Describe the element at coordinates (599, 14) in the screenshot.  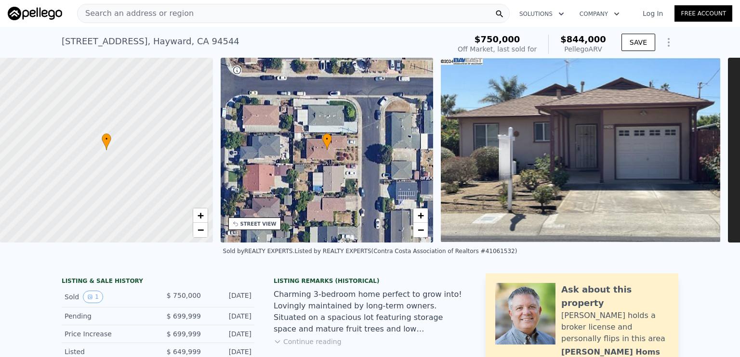
I see `button: Company` at that location.